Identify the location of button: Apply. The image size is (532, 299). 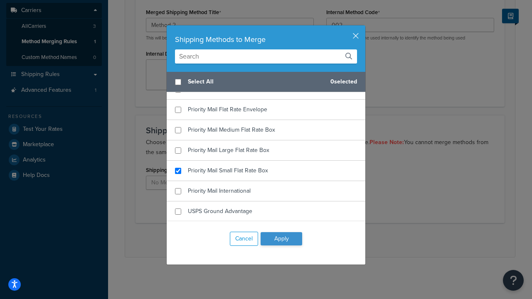
(282, 239).